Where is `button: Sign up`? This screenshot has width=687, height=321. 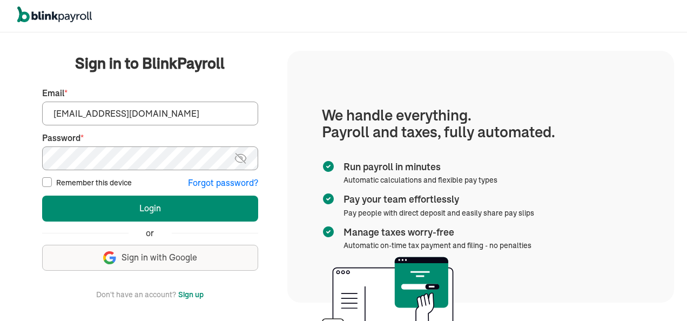 button: Sign up is located at coordinates (191, 294).